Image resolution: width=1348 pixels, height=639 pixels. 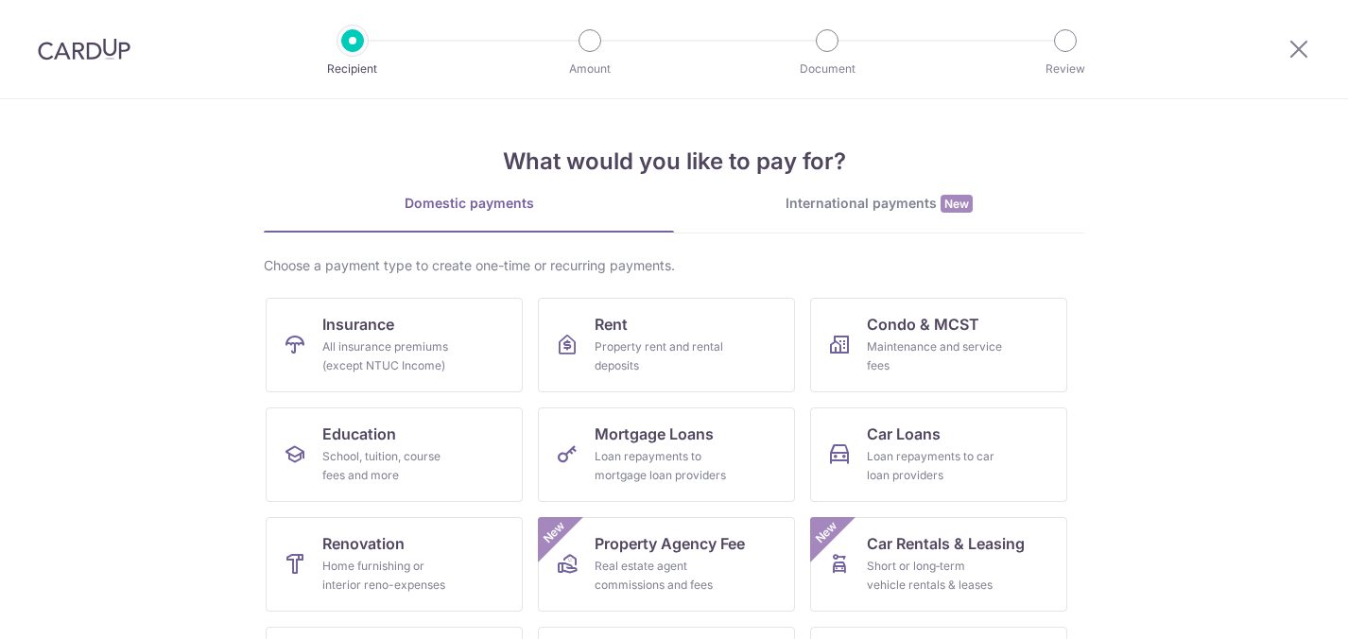 I want to click on span: Rent, so click(x=611, y=324).